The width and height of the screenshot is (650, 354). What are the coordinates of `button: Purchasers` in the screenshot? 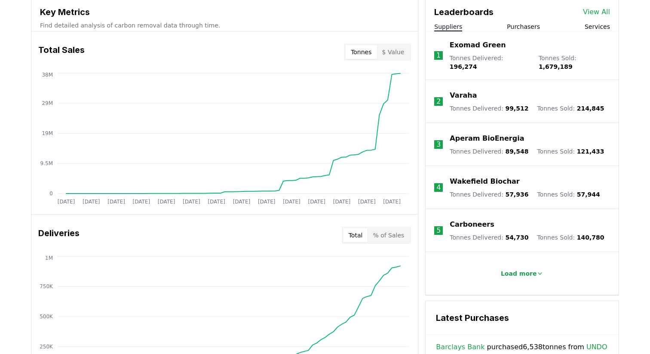 It's located at (523, 27).